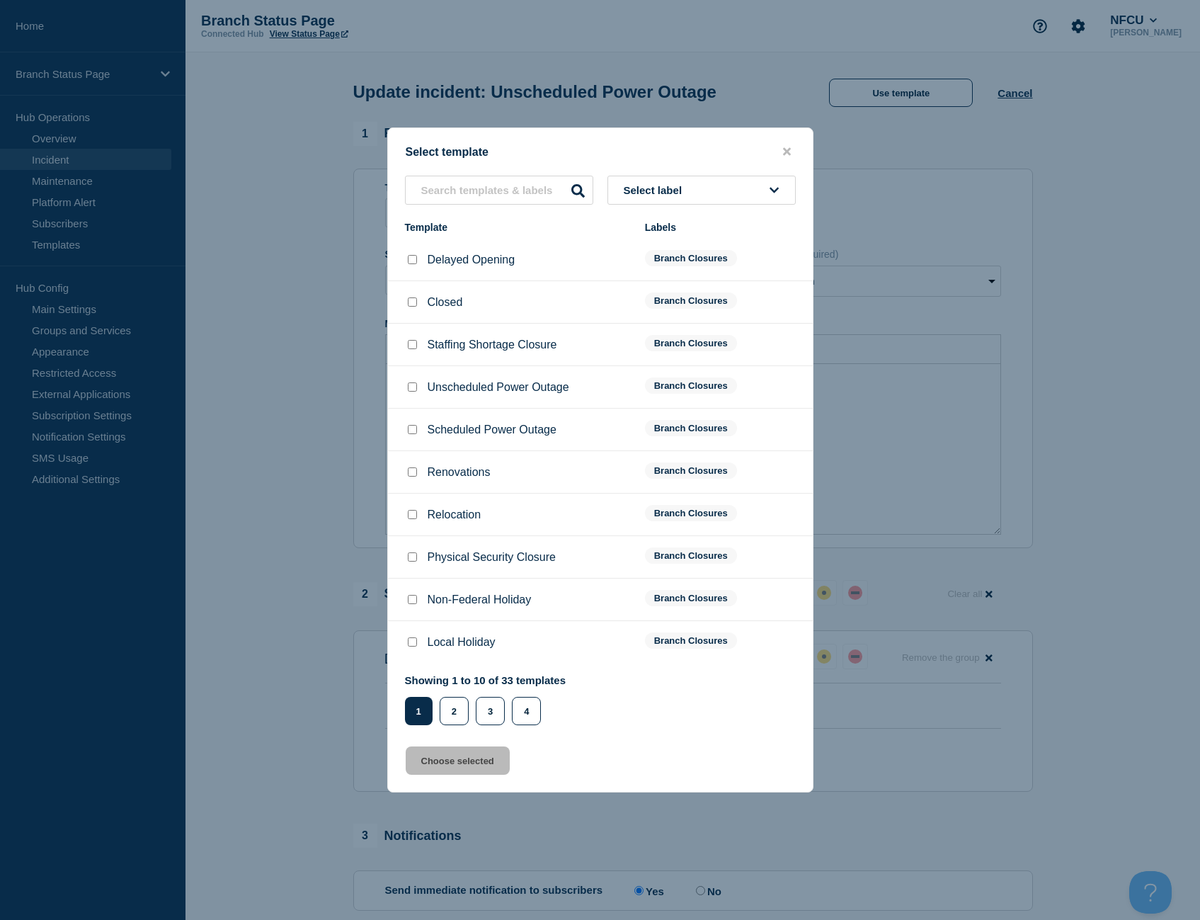 The height and width of the screenshot is (920, 1200). Describe the element at coordinates (455, 515) in the screenshot. I see `p: Relocation` at that location.